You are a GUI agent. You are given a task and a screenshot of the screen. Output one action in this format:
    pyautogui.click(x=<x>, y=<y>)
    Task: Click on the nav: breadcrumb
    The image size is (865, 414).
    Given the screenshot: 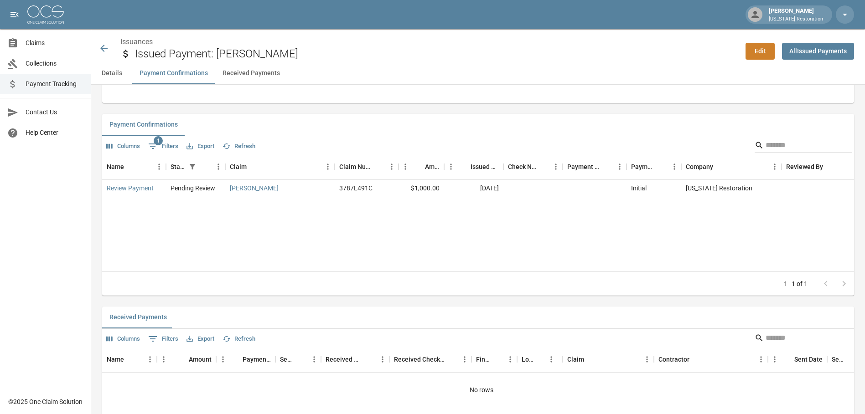 What is the action you would take?
    pyautogui.click(x=429, y=42)
    